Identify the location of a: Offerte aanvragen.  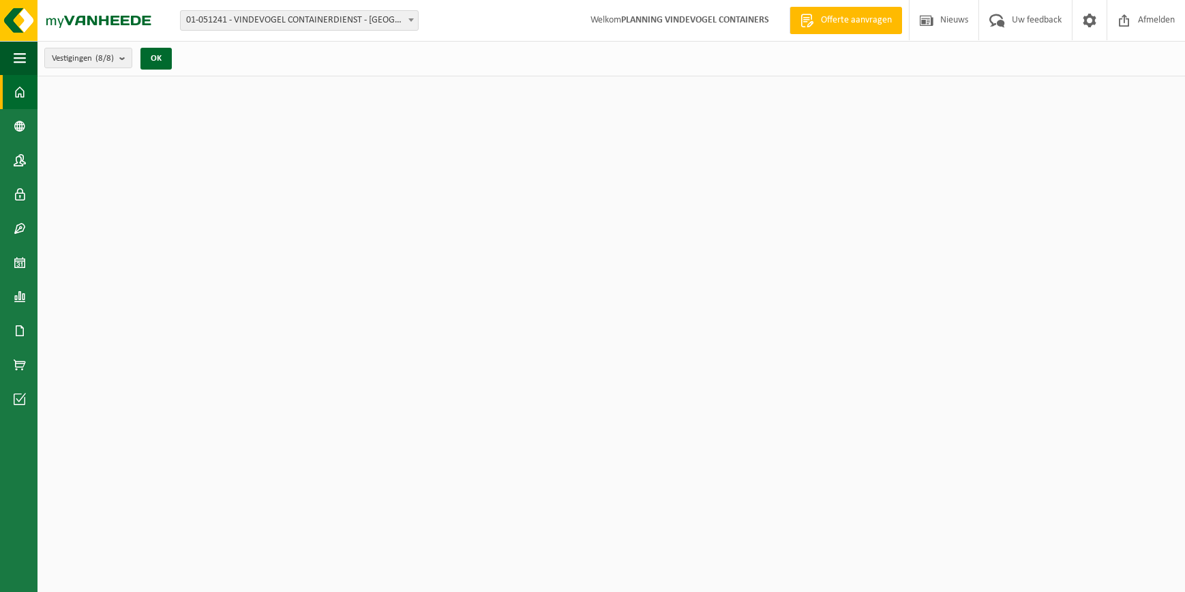
(846, 20).